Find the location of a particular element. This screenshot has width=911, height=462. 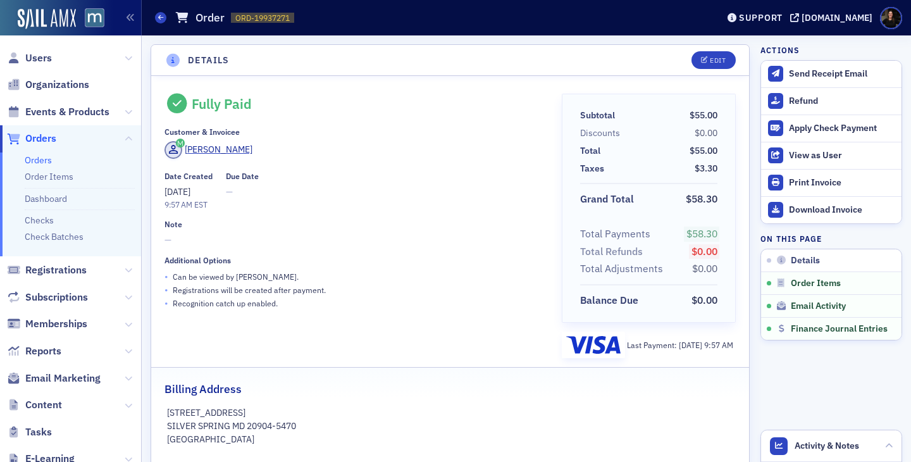

span: Reports is located at coordinates (43, 351).